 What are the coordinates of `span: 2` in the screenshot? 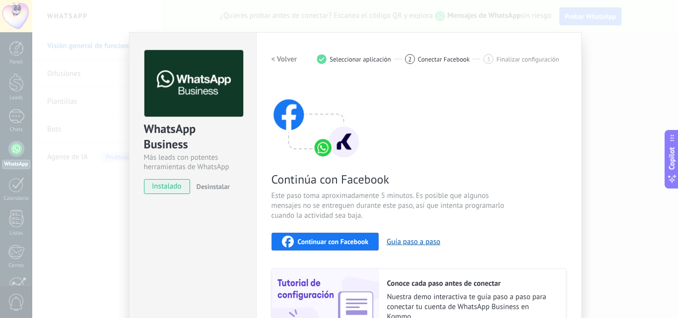 It's located at (409, 59).